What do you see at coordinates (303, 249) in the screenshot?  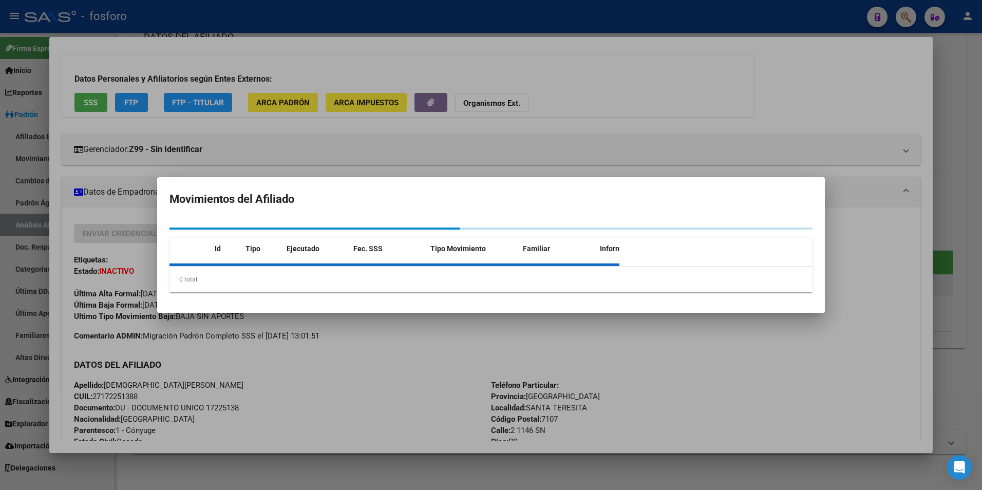 I see `span: Ejecutado` at bounding box center [303, 249].